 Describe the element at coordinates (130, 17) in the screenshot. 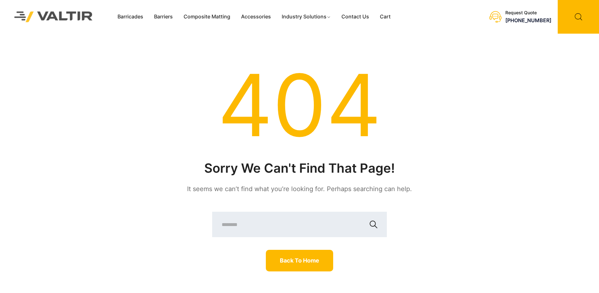

I see `a: Barricades` at that location.